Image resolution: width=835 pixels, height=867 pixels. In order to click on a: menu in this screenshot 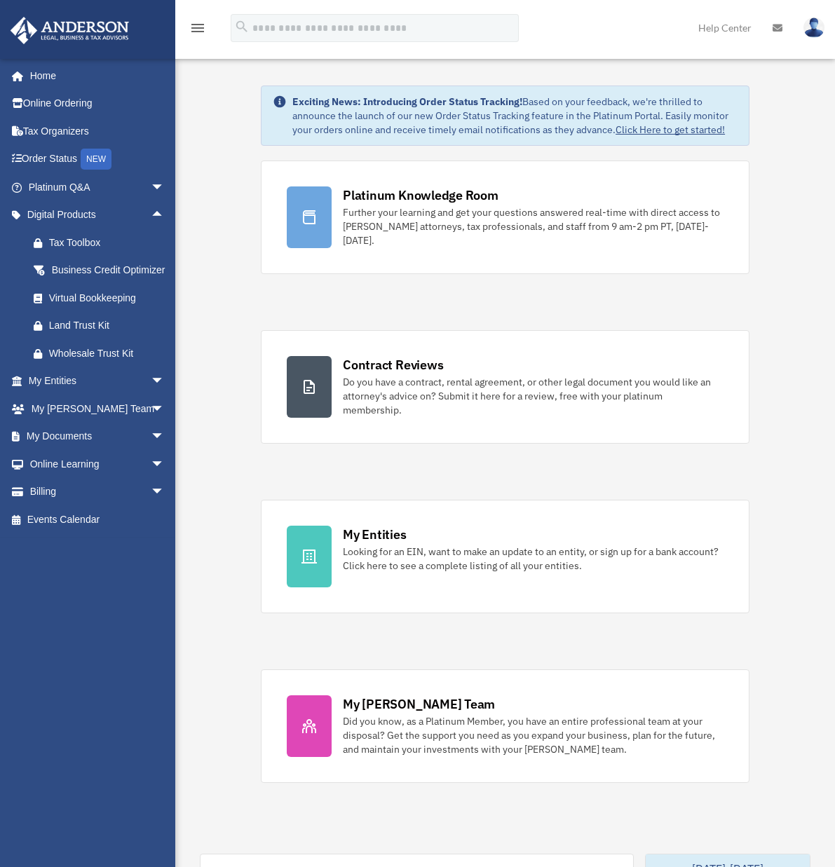, I will do `click(198, 30)`.